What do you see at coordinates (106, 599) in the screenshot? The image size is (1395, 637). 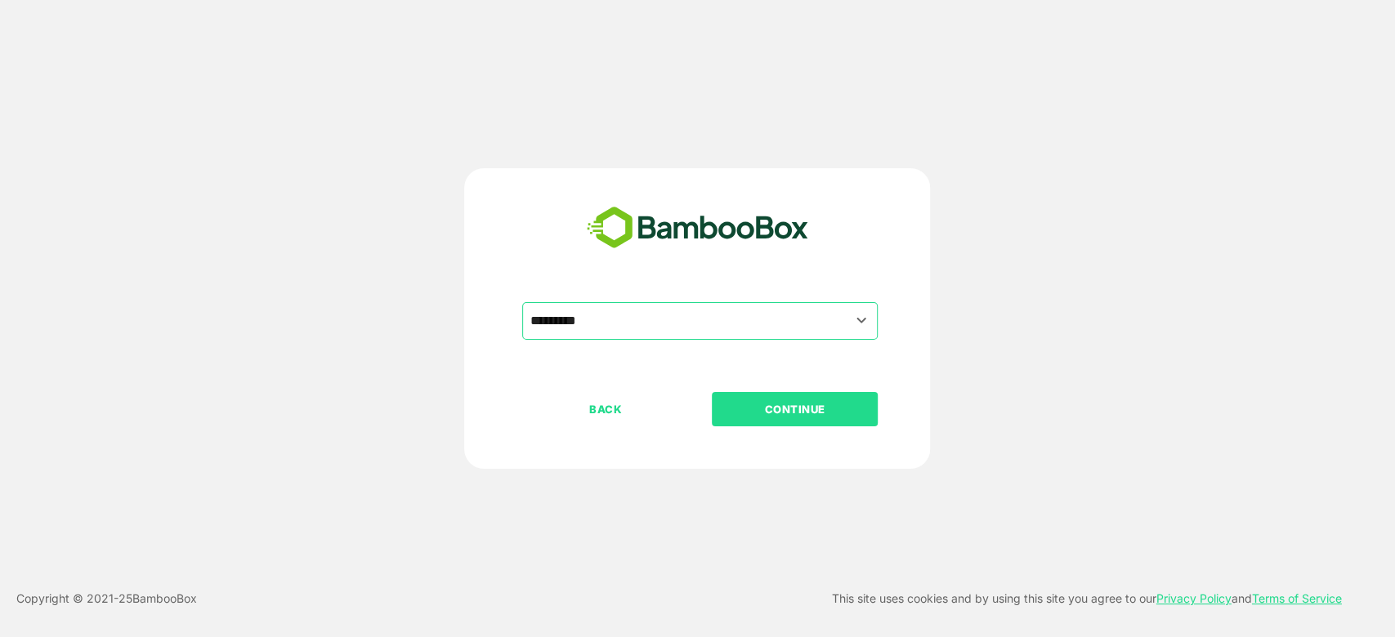 I see `p: Copyright © 2021- 25 BambooBox` at bounding box center [106, 599].